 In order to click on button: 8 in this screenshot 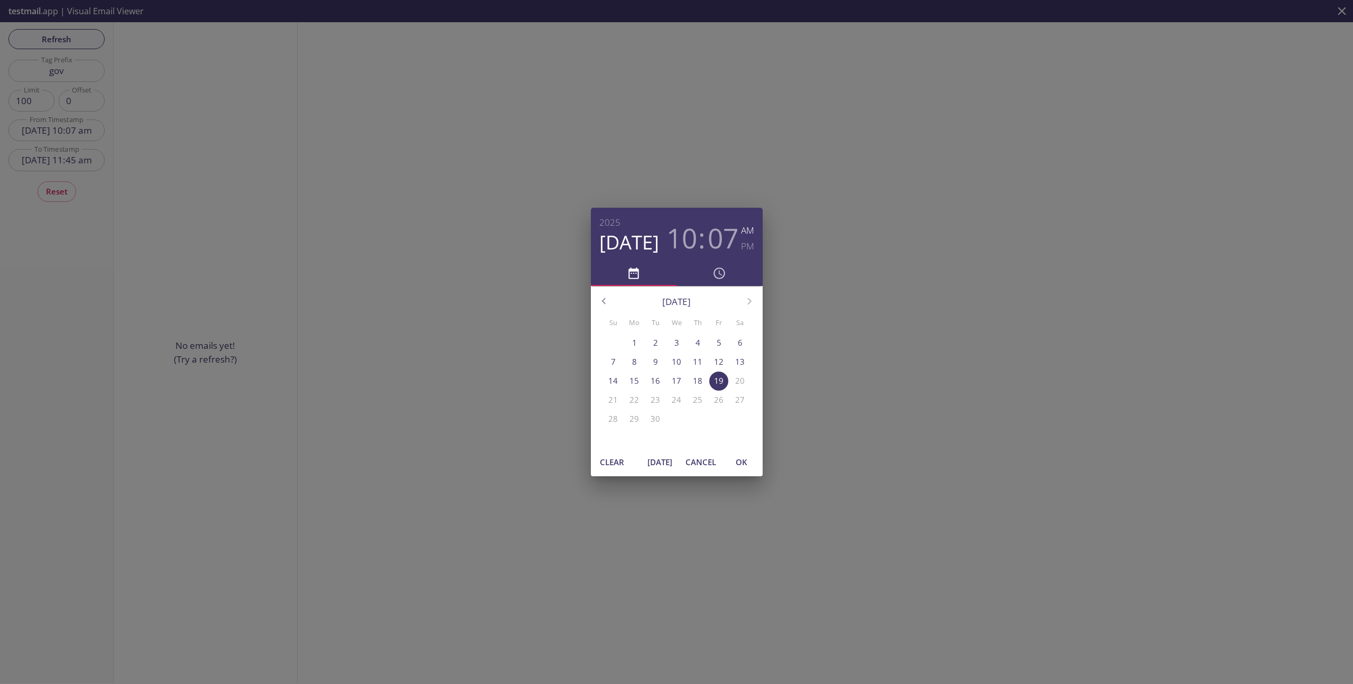, I will do `click(634, 362)`.